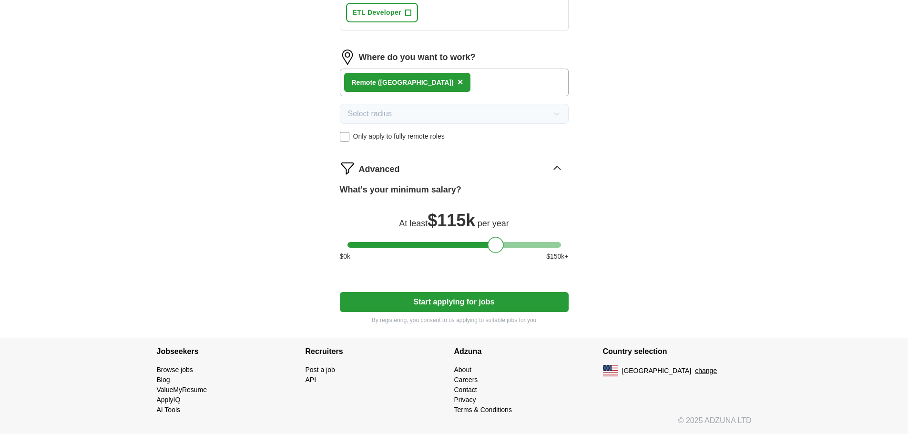 Image resolution: width=908 pixels, height=434 pixels. I want to click on span: Only apply to fully remote roles, so click(399, 136).